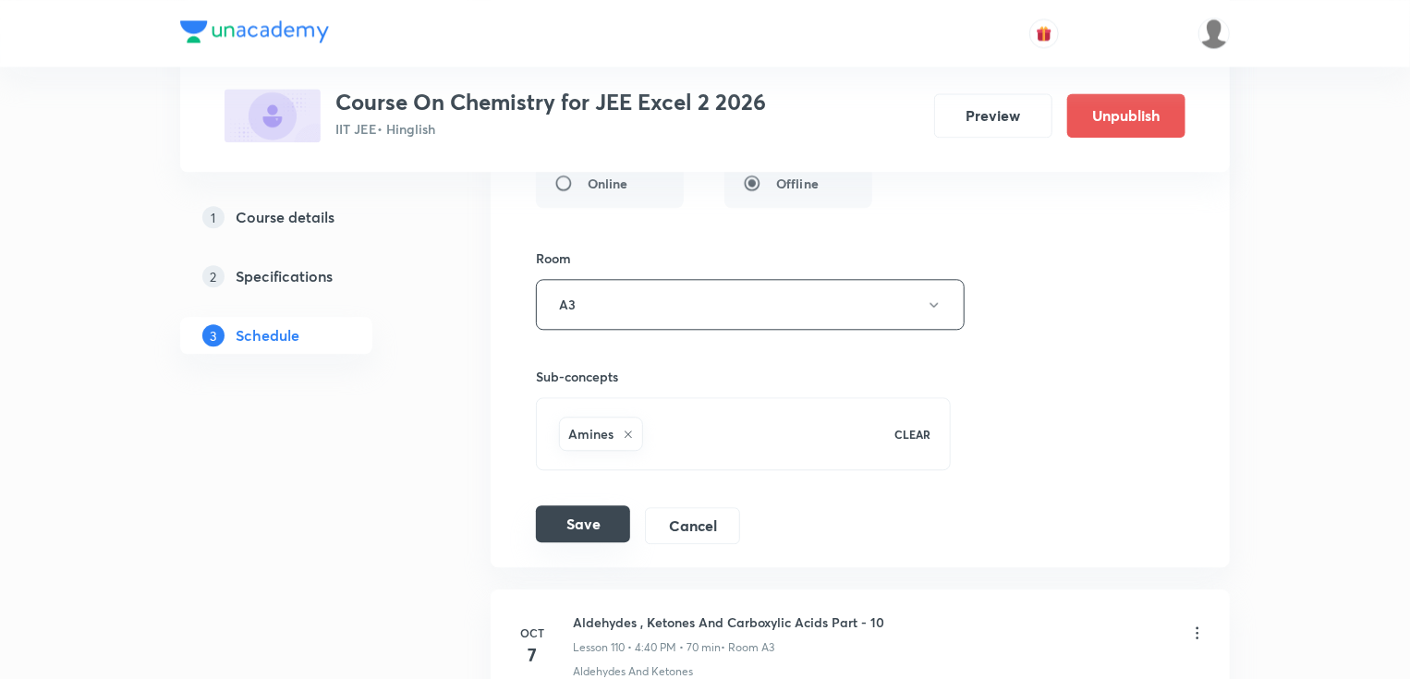 This screenshot has height=679, width=1410. I want to click on p: Lesson 110 • 4:40 PM • 70 min, so click(647, 648).